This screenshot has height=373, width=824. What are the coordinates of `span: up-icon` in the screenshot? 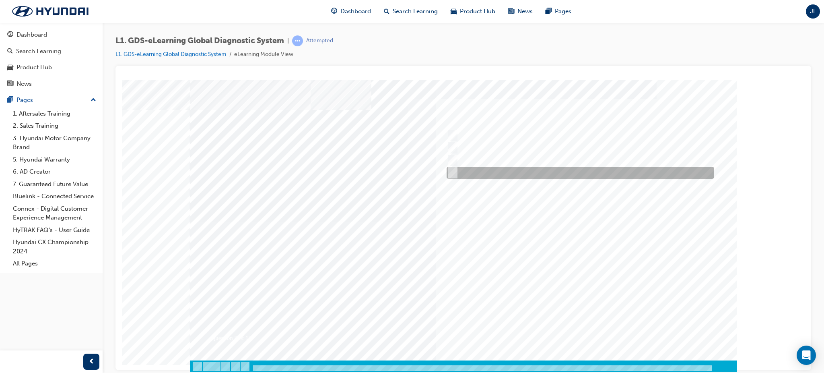 It's located at (93, 100).